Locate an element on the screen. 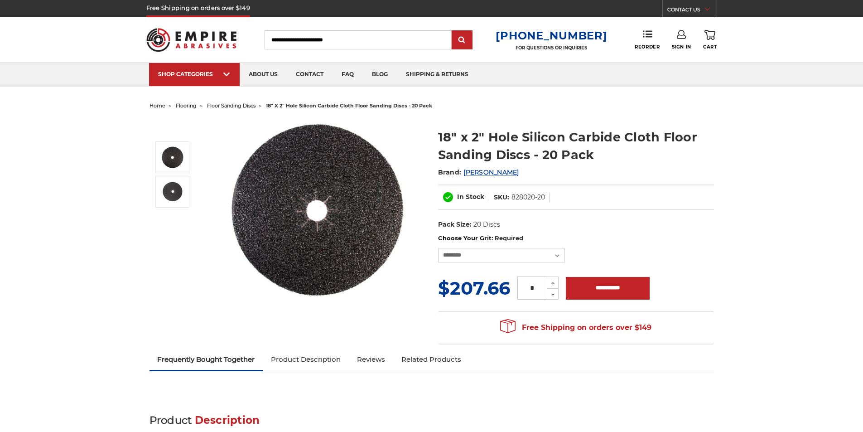 This screenshot has width=863, height=432. dd: 828020-20 is located at coordinates (528, 197).